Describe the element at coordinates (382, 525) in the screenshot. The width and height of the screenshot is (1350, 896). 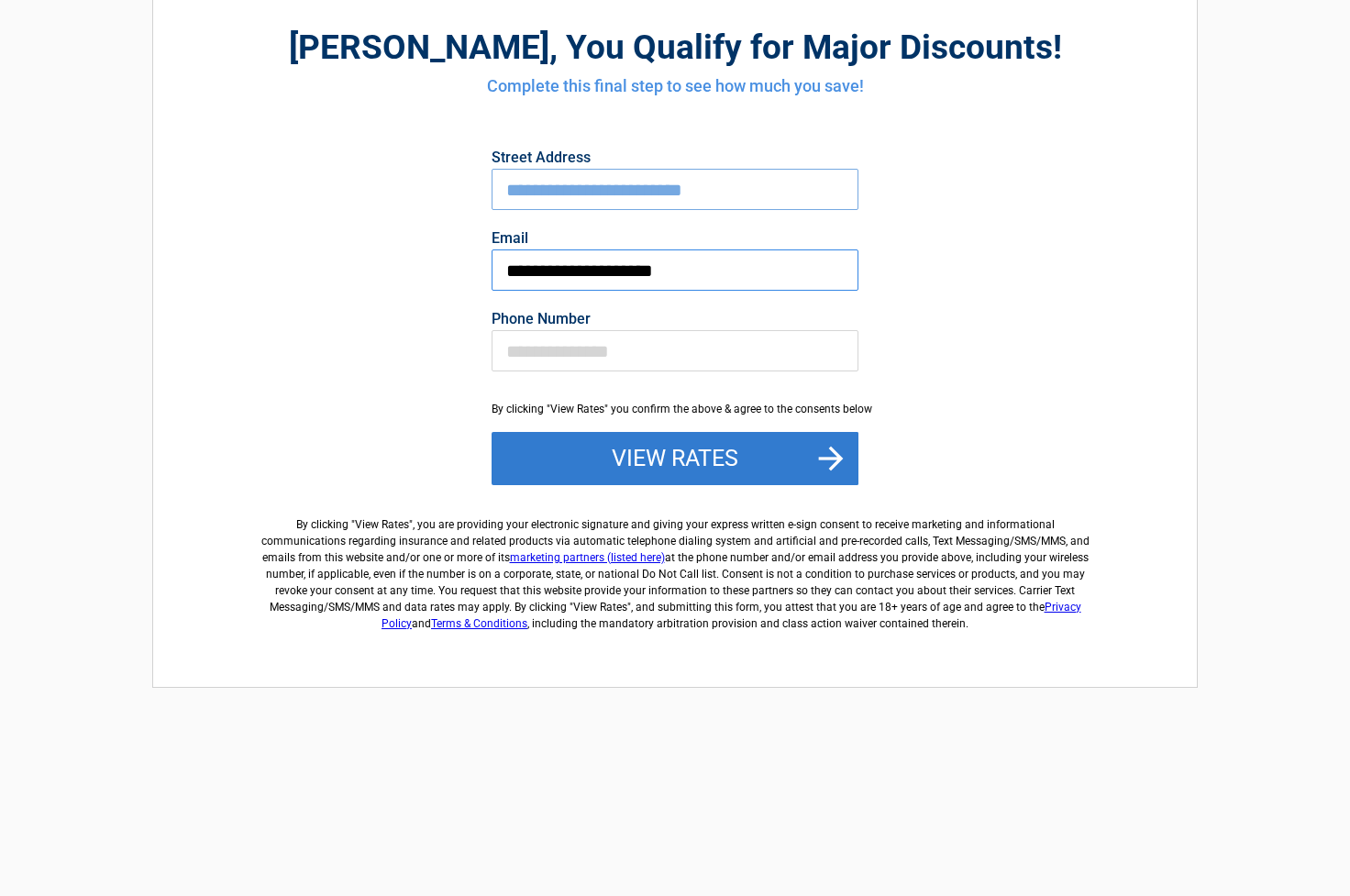
I see `span: View Rates` at that location.